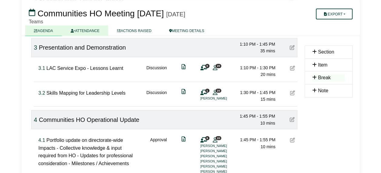 The height and width of the screenshot is (173, 381). I want to click on span: Skills Mapping for Leadership Levels, so click(86, 93).